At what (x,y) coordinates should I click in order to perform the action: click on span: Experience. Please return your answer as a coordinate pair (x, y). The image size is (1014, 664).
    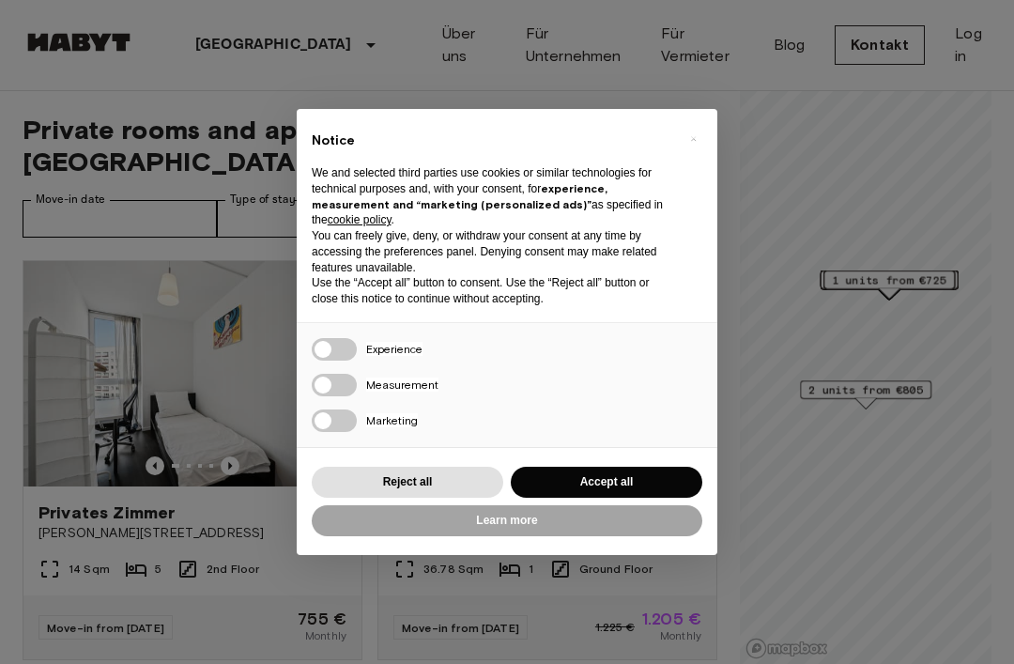
    Looking at the image, I should click on (394, 348).